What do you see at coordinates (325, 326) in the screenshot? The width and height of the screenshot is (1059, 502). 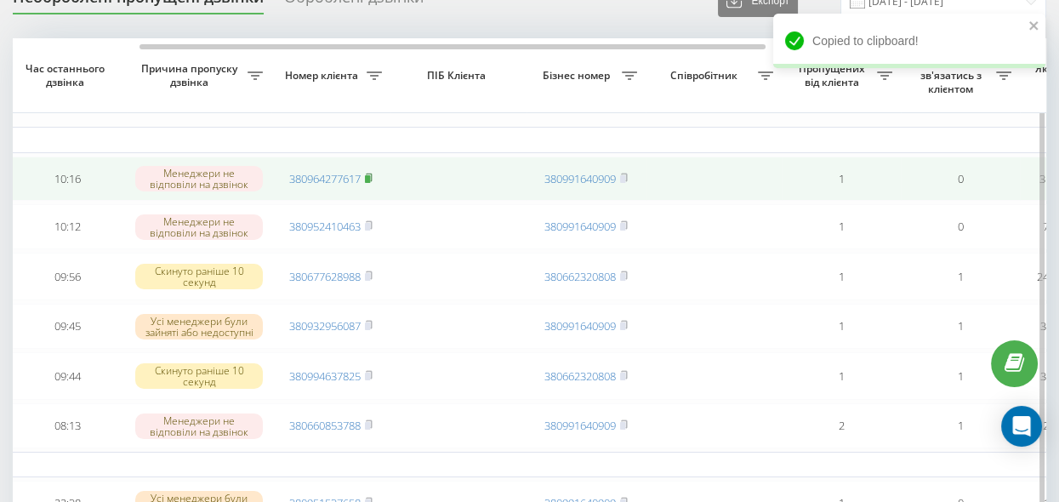 I see `a: 380932956087` at bounding box center [325, 326].